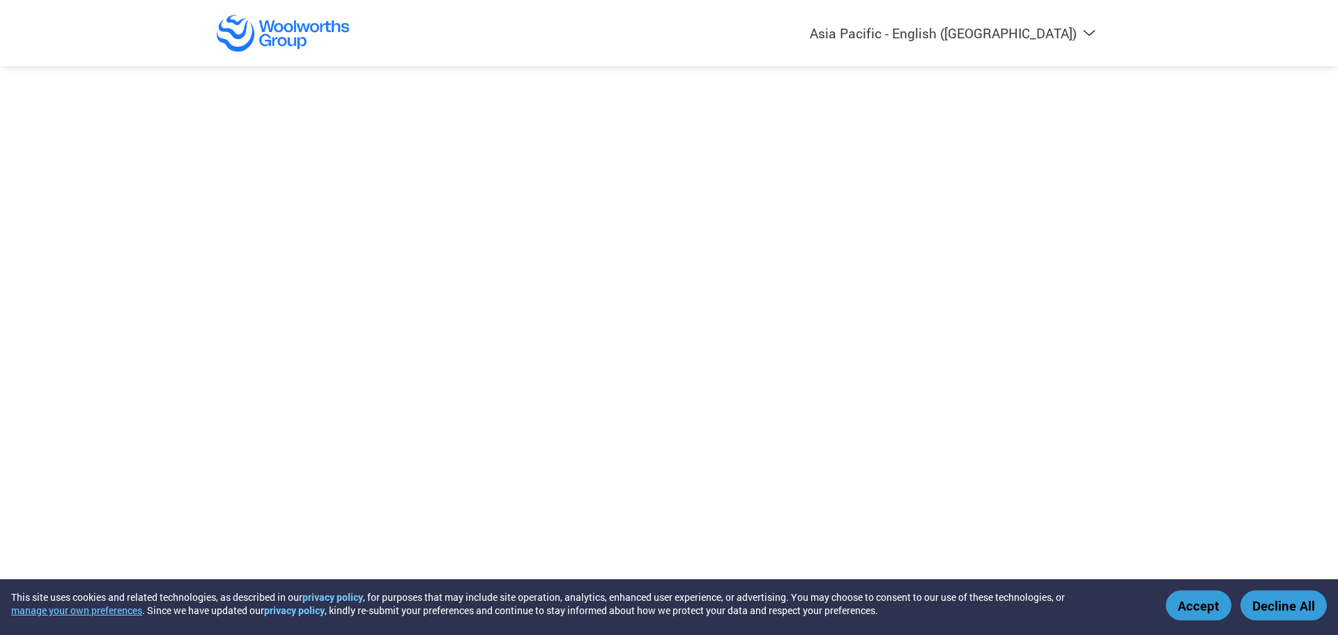  What do you see at coordinates (1199, 605) in the screenshot?
I see `button: Accept` at bounding box center [1199, 605].